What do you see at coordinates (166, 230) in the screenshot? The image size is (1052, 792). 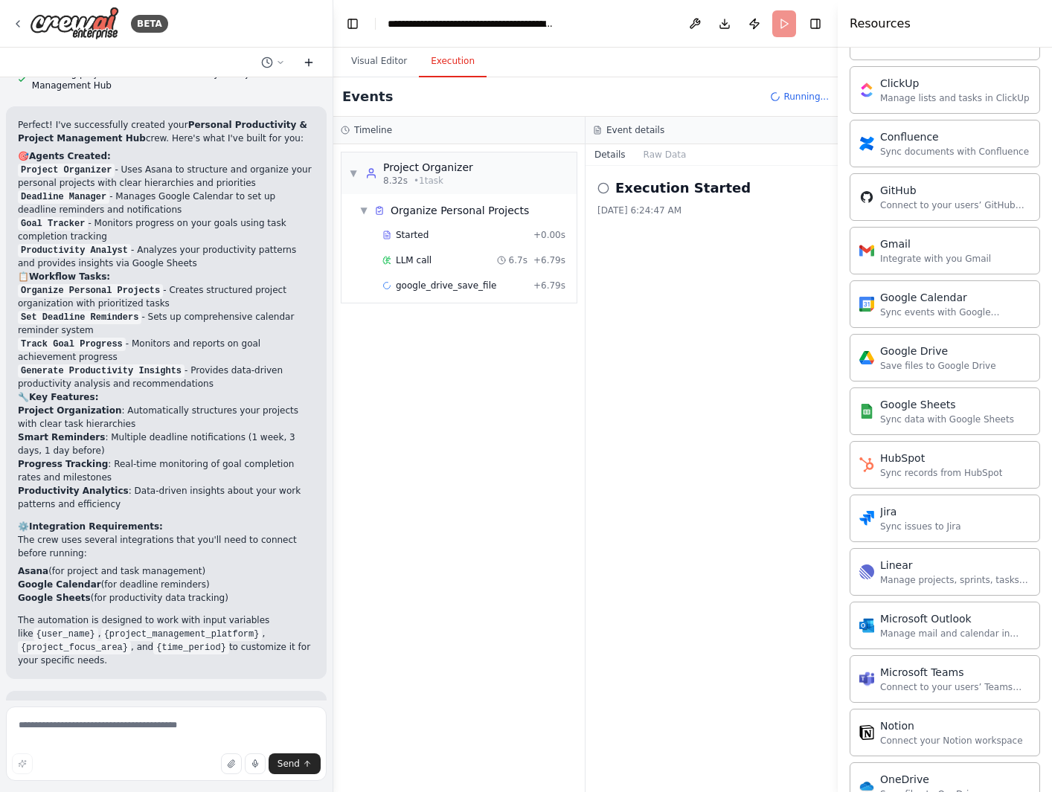 I see `li: - Monitors progress on your goals using task completion tracking` at bounding box center [166, 230].